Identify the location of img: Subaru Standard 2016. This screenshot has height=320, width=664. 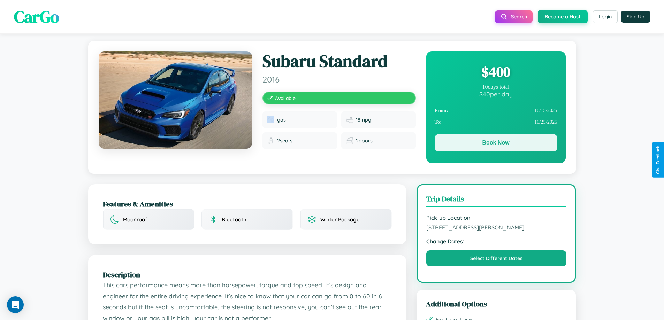
(175, 100).